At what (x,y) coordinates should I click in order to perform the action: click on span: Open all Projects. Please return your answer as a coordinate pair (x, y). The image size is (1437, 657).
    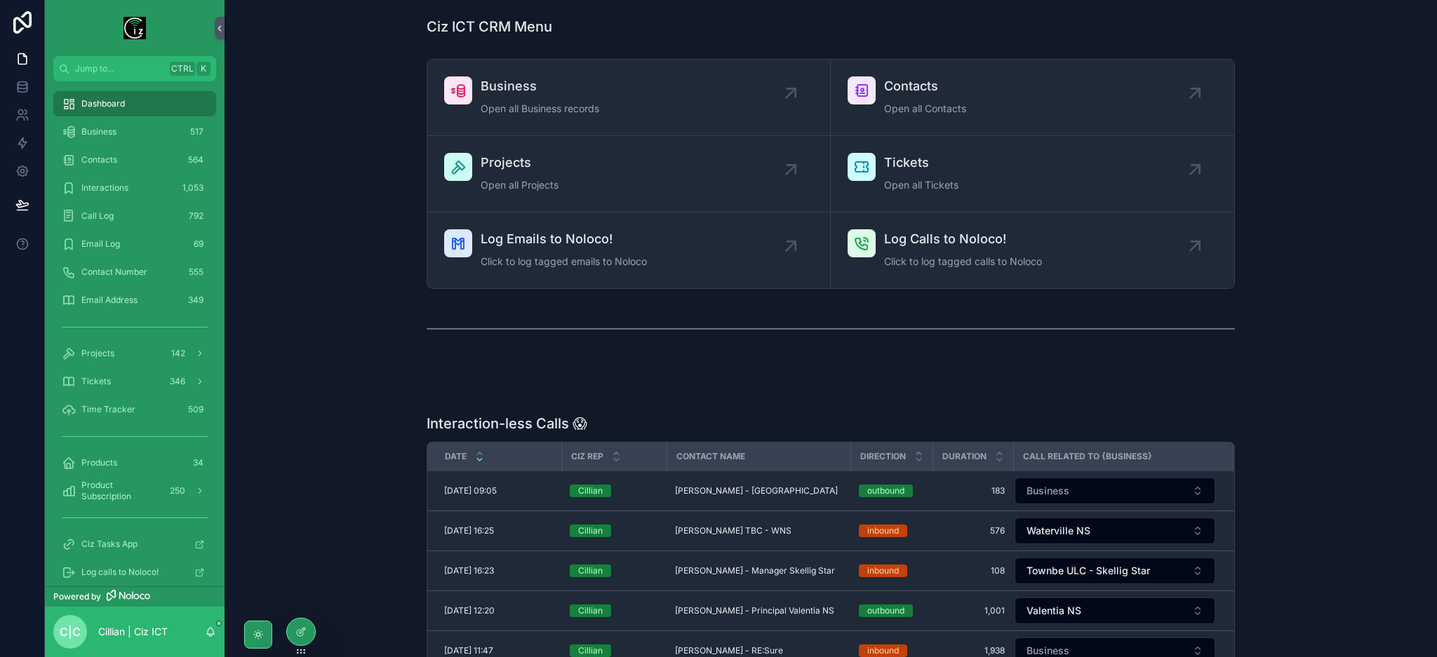
    Looking at the image, I should click on (519, 185).